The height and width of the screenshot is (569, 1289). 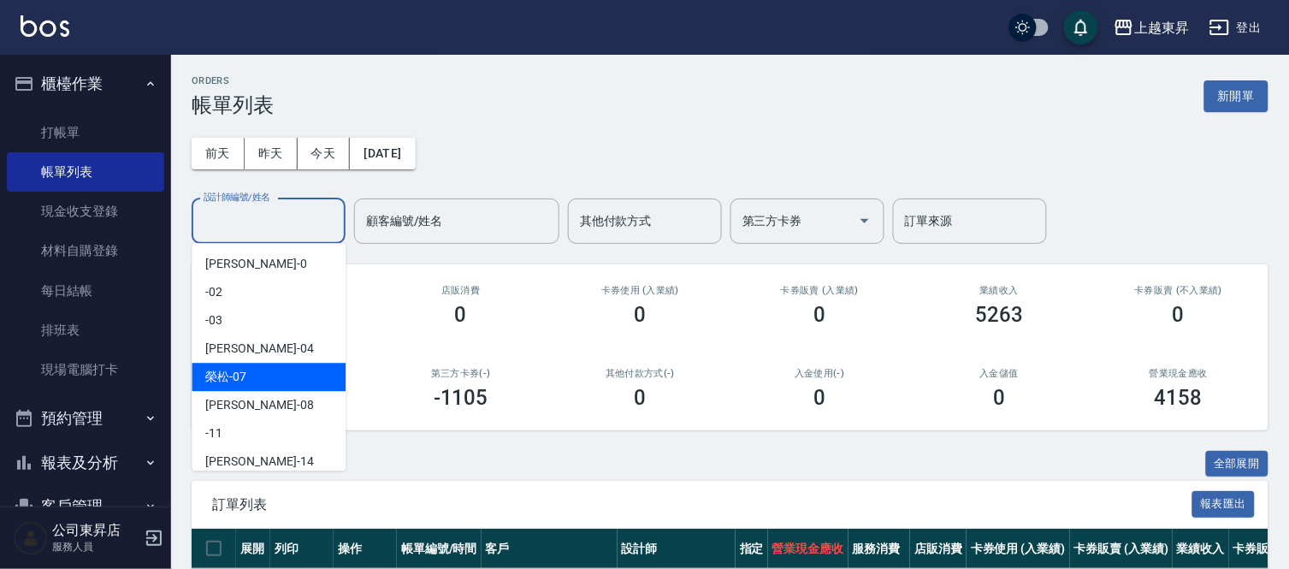 What do you see at coordinates (865, 221) in the screenshot?
I see `button: Open` at bounding box center [865, 221].